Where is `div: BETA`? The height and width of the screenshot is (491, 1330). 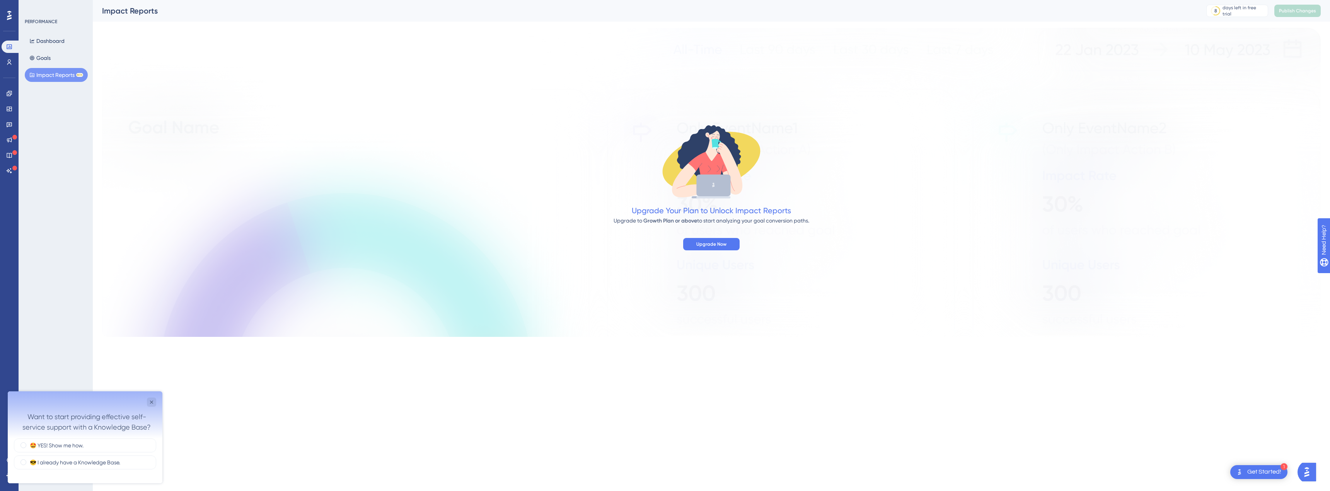 div: BETA is located at coordinates (80, 75).